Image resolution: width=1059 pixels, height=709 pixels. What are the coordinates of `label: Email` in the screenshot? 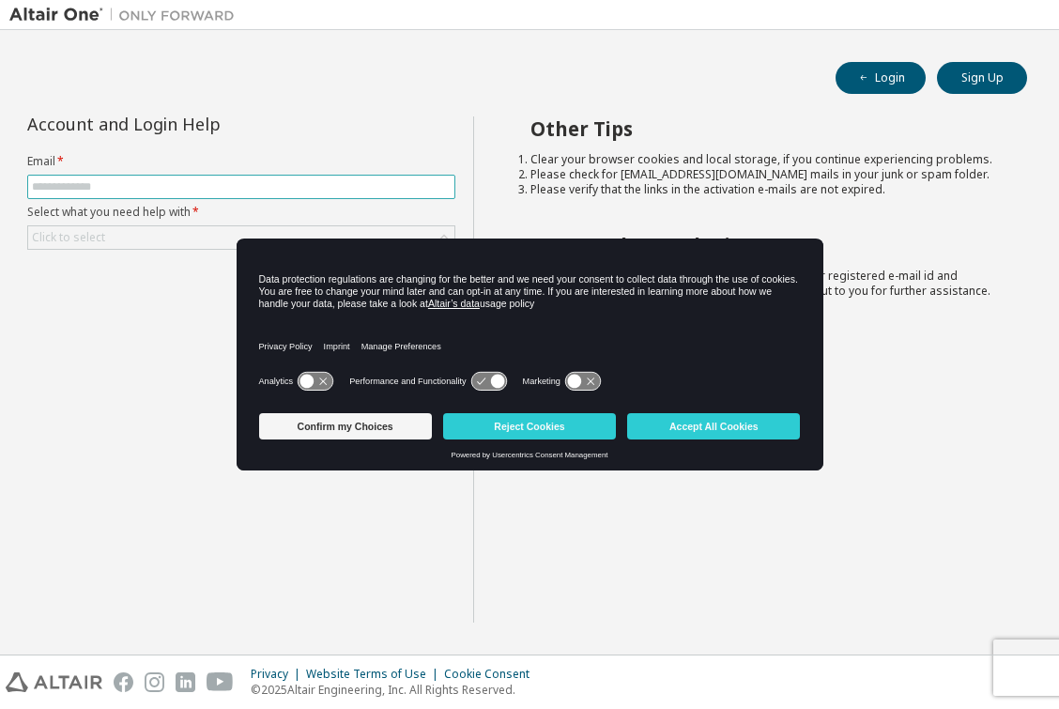 It's located at (241, 162).